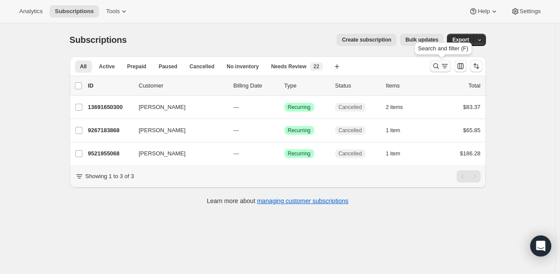  I want to click on span: Settings, so click(530, 11).